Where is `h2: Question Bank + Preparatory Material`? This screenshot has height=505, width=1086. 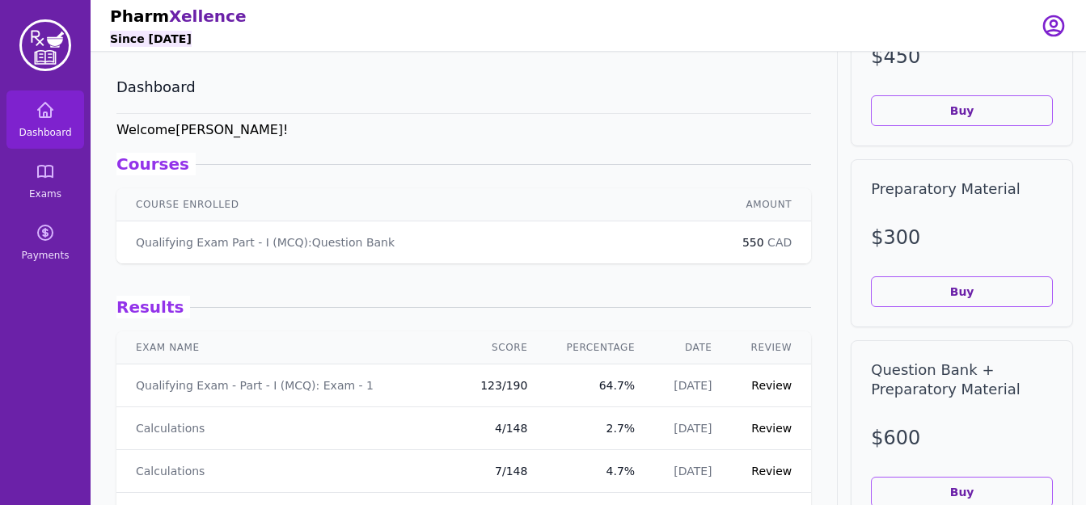 h2: Question Bank + Preparatory Material is located at coordinates (961, 380).